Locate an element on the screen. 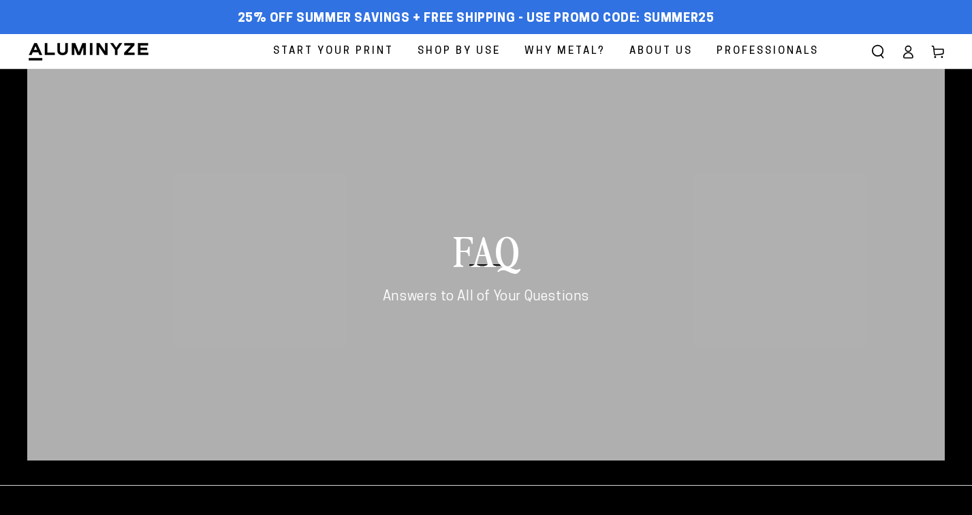 Image resolution: width=972 pixels, height=515 pixels. p: Answers to All of Your Questions is located at coordinates (486, 297).